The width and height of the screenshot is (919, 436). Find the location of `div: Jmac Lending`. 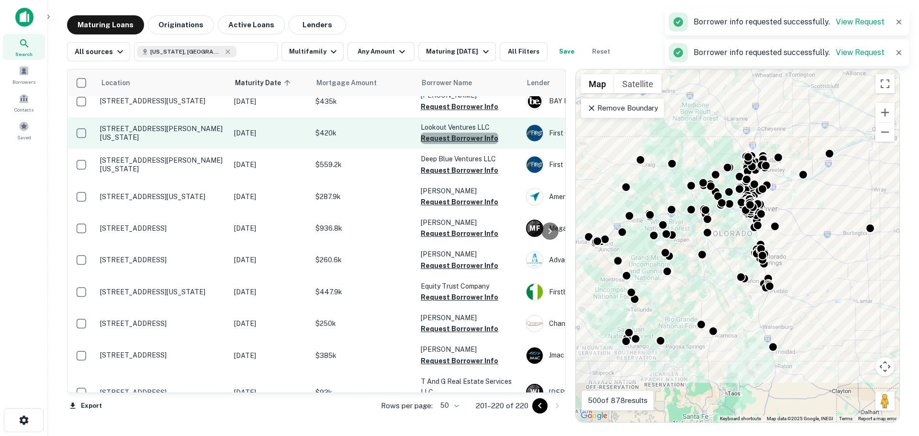

div: Jmac Lending is located at coordinates (598, 356).